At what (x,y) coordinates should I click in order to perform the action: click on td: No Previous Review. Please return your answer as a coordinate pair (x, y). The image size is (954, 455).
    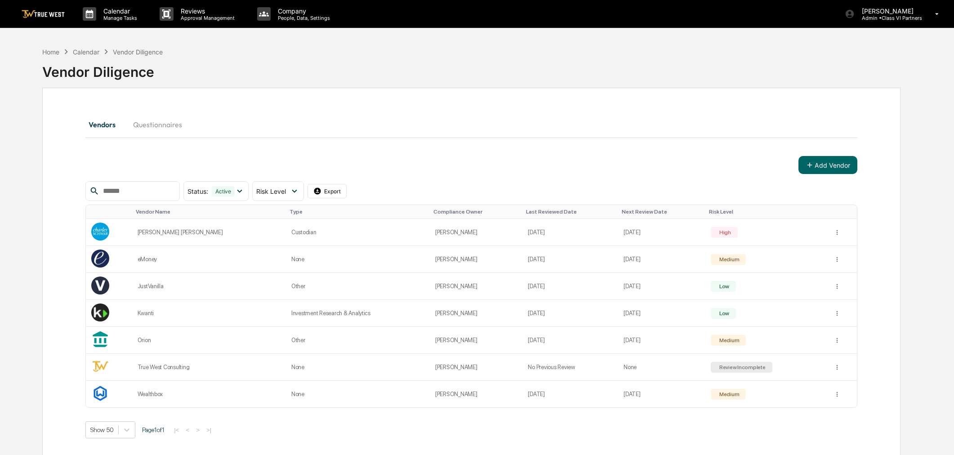
    Looking at the image, I should click on (570, 367).